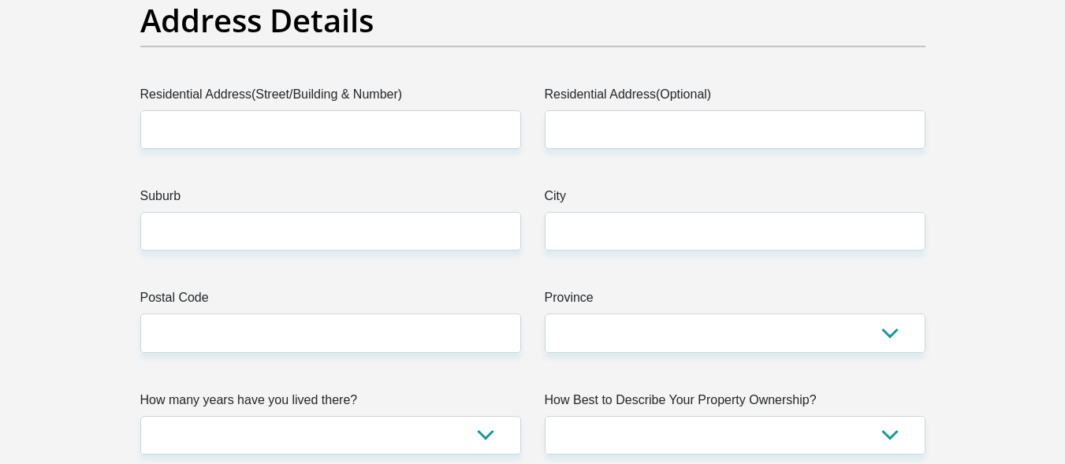 This screenshot has height=464, width=1065. Describe the element at coordinates (330, 231) in the screenshot. I see `input: Suburb` at that location.